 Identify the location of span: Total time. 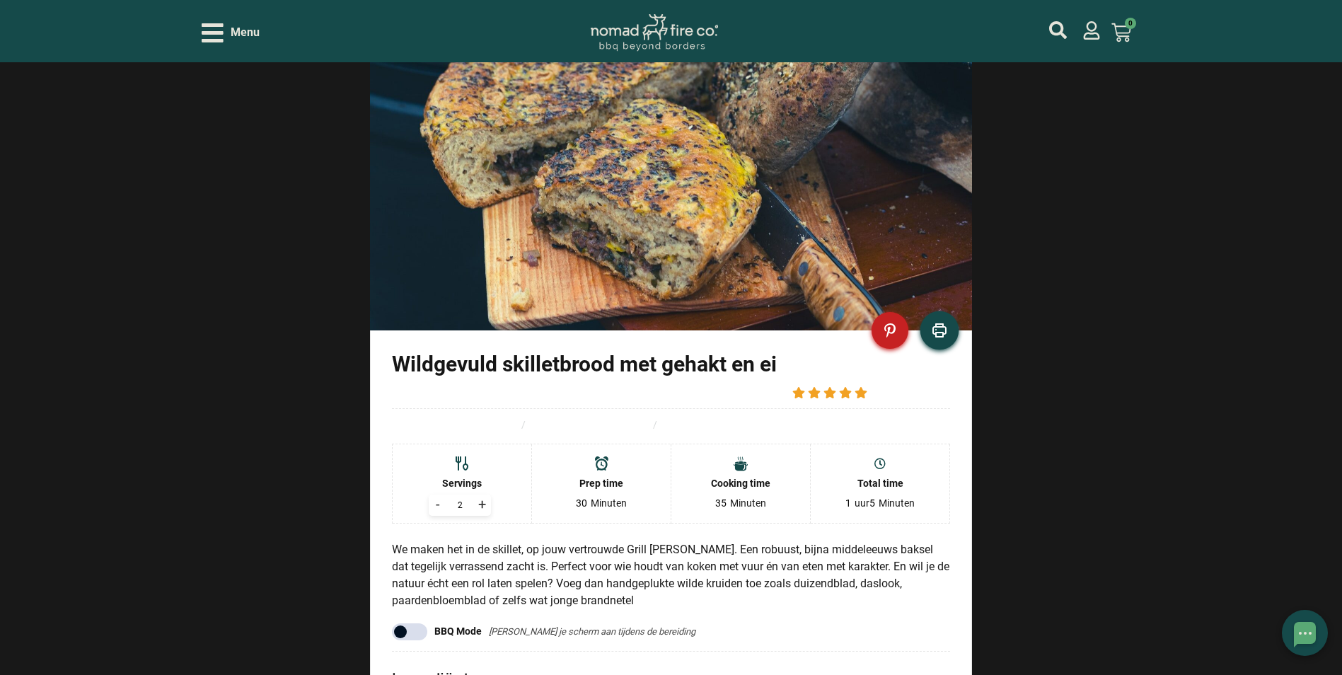
(880, 483).